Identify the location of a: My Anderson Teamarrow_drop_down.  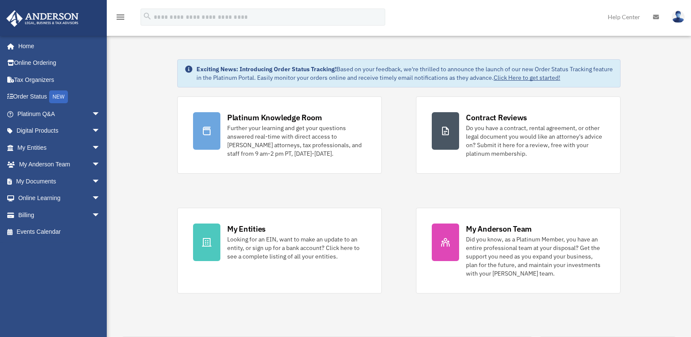
(59, 165).